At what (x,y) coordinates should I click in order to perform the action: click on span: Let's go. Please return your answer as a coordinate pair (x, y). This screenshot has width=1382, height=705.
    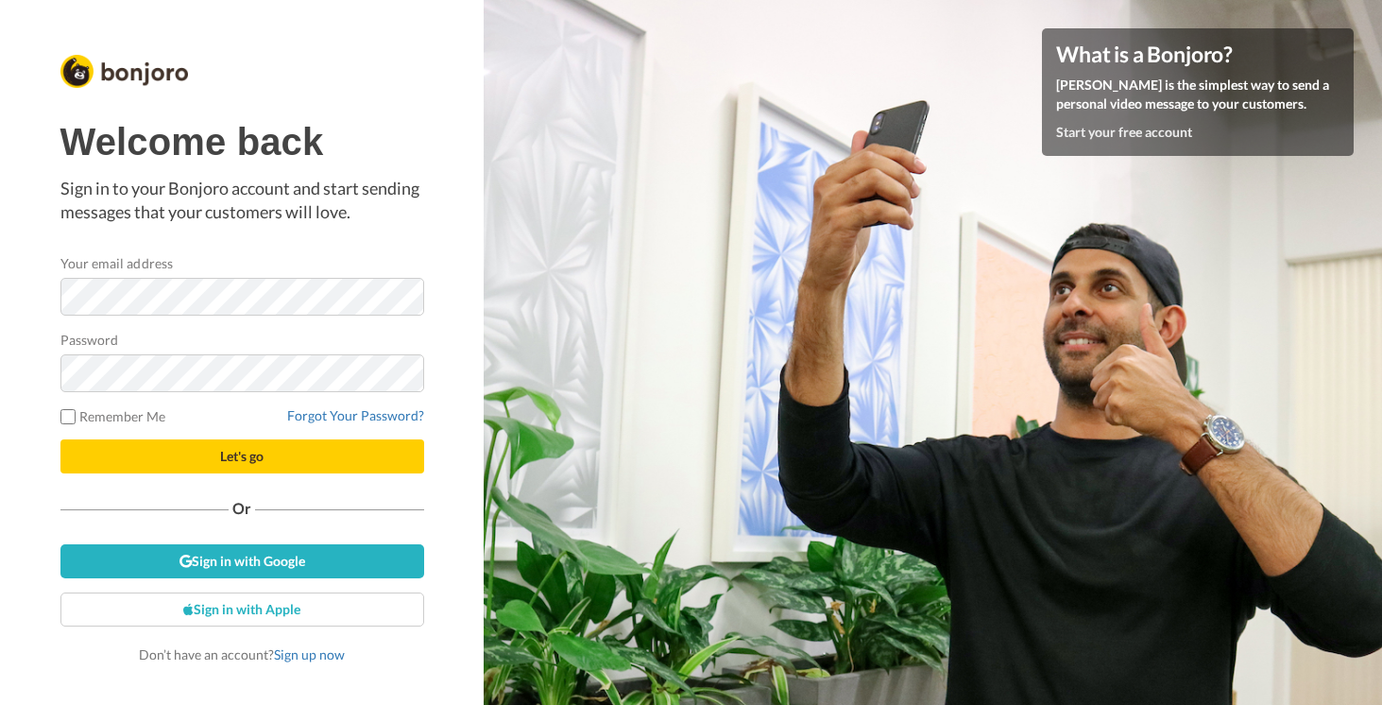
    Looking at the image, I should click on (242, 455).